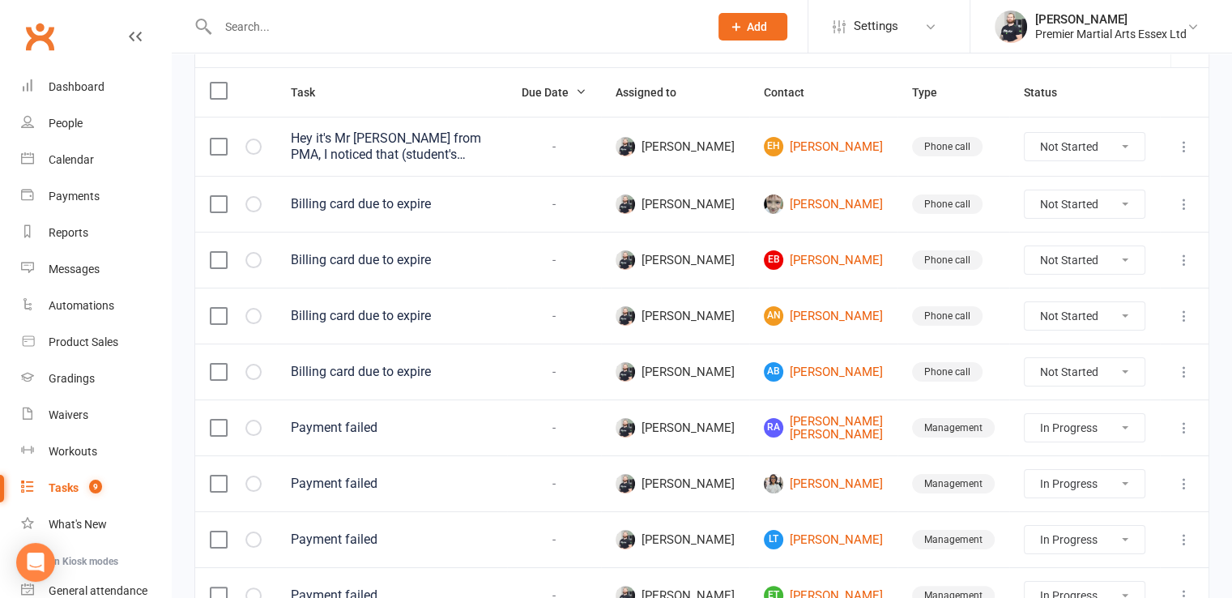 Image resolution: width=1232 pixels, height=598 pixels. What do you see at coordinates (96, 269) in the screenshot?
I see `a: Messages` at bounding box center [96, 269].